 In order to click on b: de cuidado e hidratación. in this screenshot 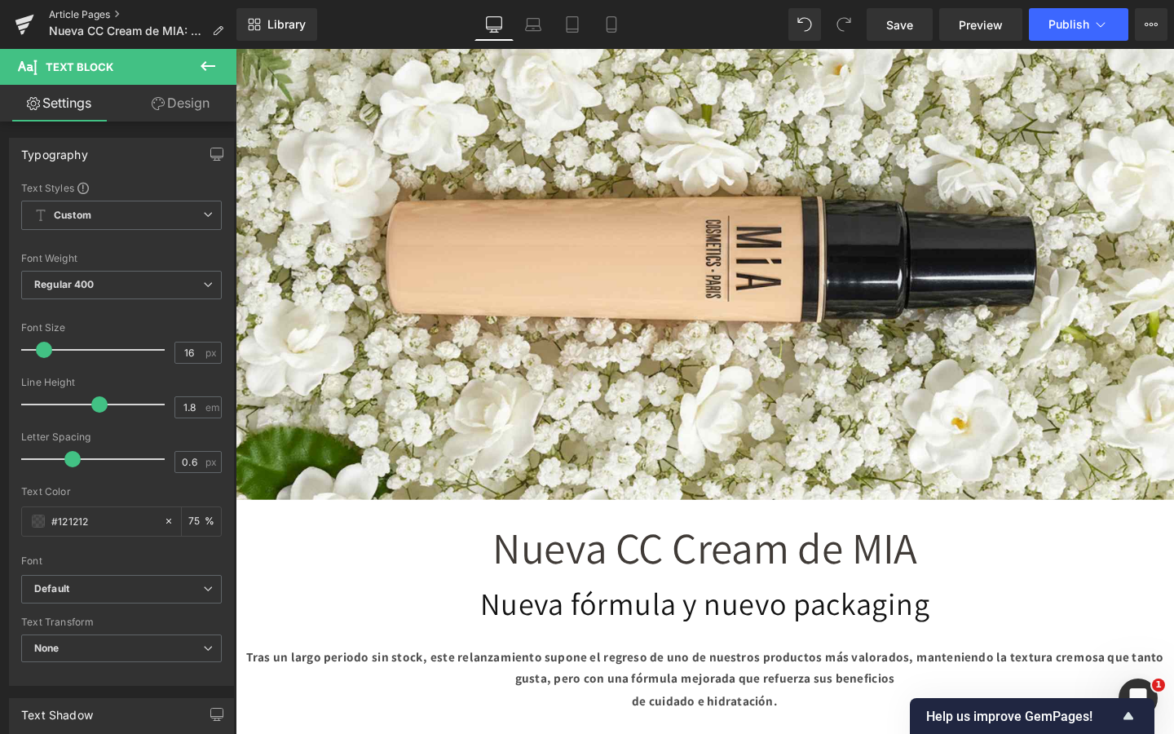, I will do `click(493, 685)`.